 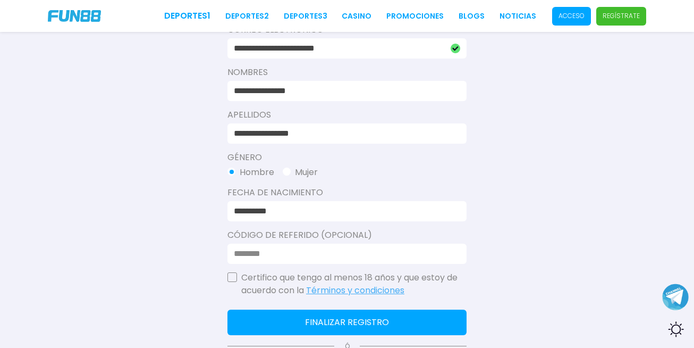 I want to click on button: Finalizar registro, so click(x=347, y=322).